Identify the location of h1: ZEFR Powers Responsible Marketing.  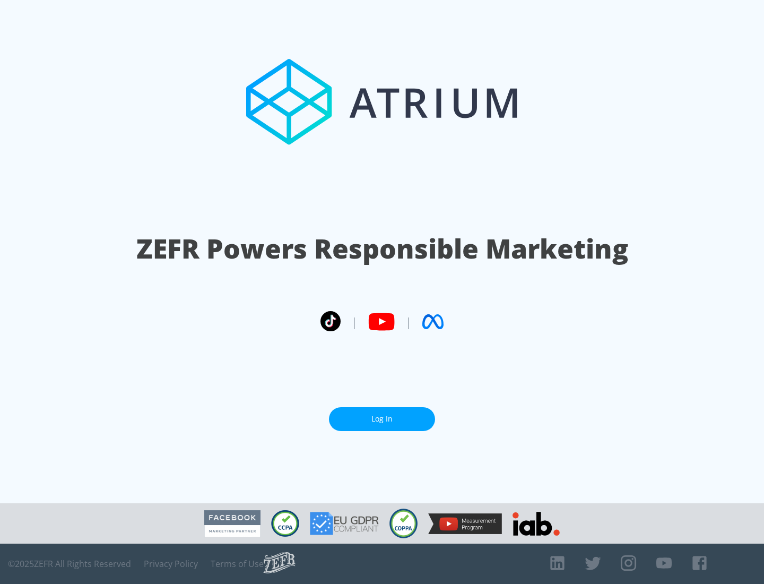
(382, 248).